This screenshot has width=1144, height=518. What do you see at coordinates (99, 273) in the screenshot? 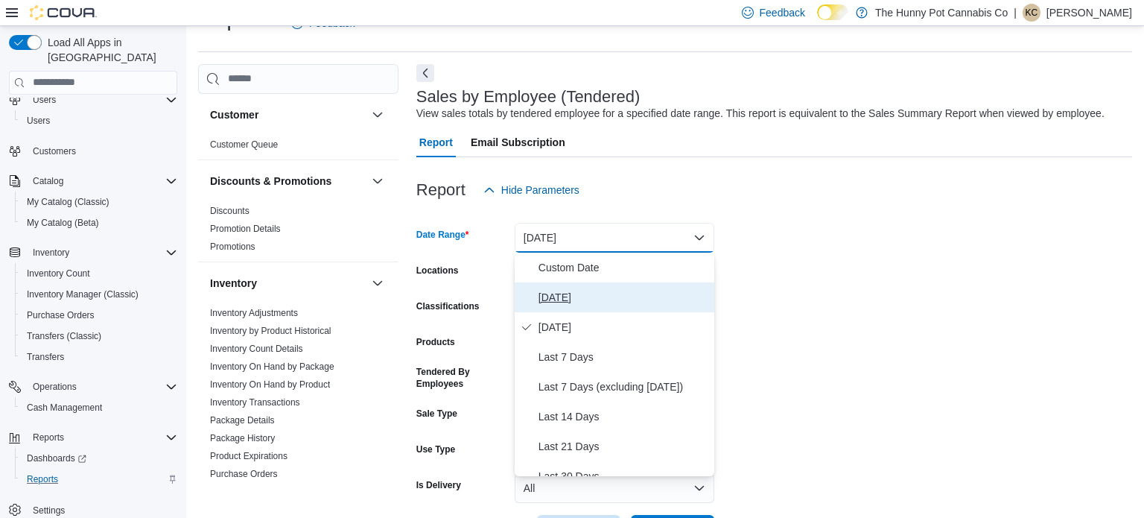
I see `button: Inventory Count` at bounding box center [99, 273].